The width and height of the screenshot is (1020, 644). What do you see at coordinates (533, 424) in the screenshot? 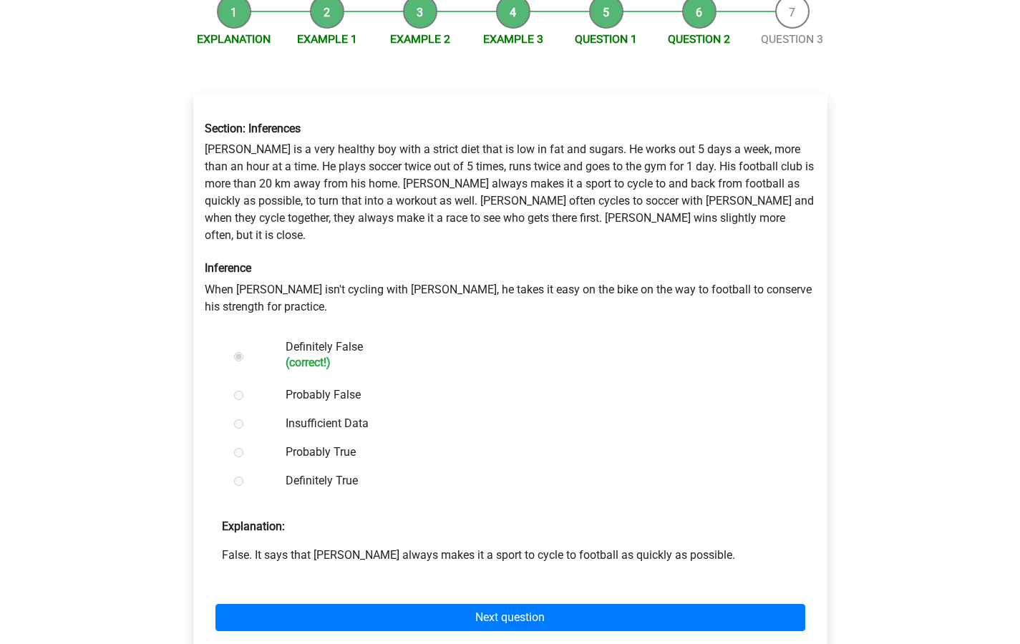
I see `label: Insufficient Data` at bounding box center [533, 424].